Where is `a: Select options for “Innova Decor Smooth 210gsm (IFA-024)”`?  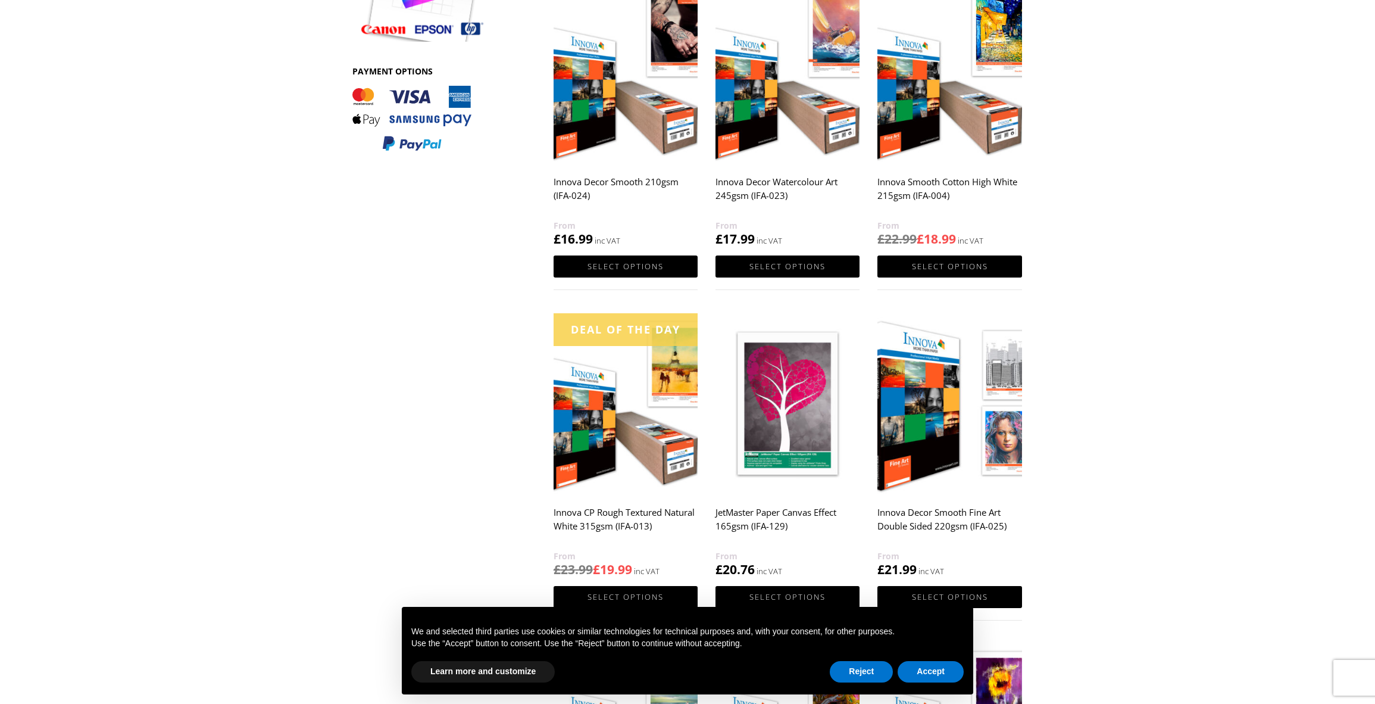 a: Select options for “Innova Decor Smooth 210gsm (IFA-024)” is located at coordinates (626, 266).